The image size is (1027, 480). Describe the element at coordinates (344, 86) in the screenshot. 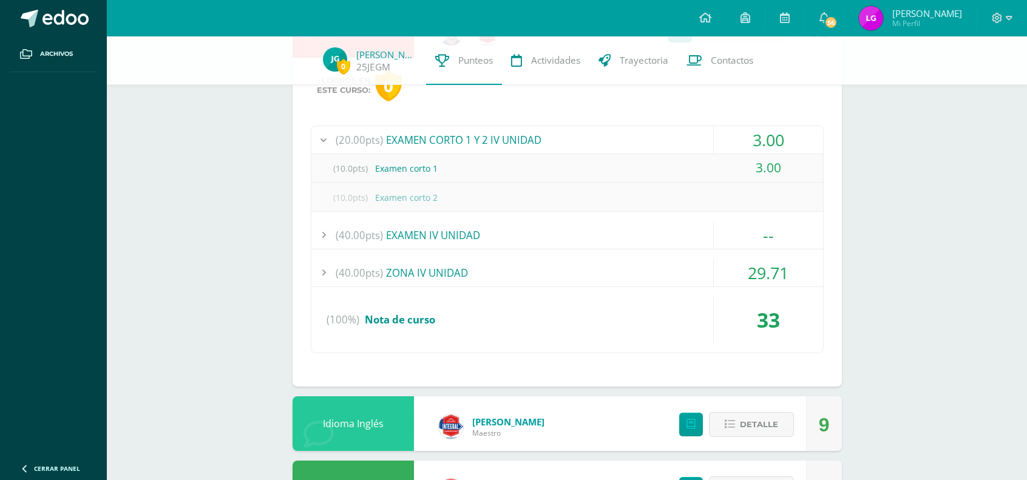

I see `span: Logros en este curso:` at that location.